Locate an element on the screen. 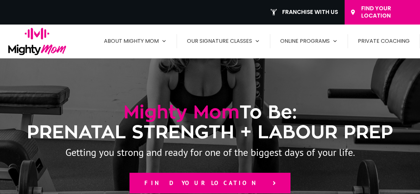 The image size is (420, 194). span: Online Programs is located at coordinates (304, 41).